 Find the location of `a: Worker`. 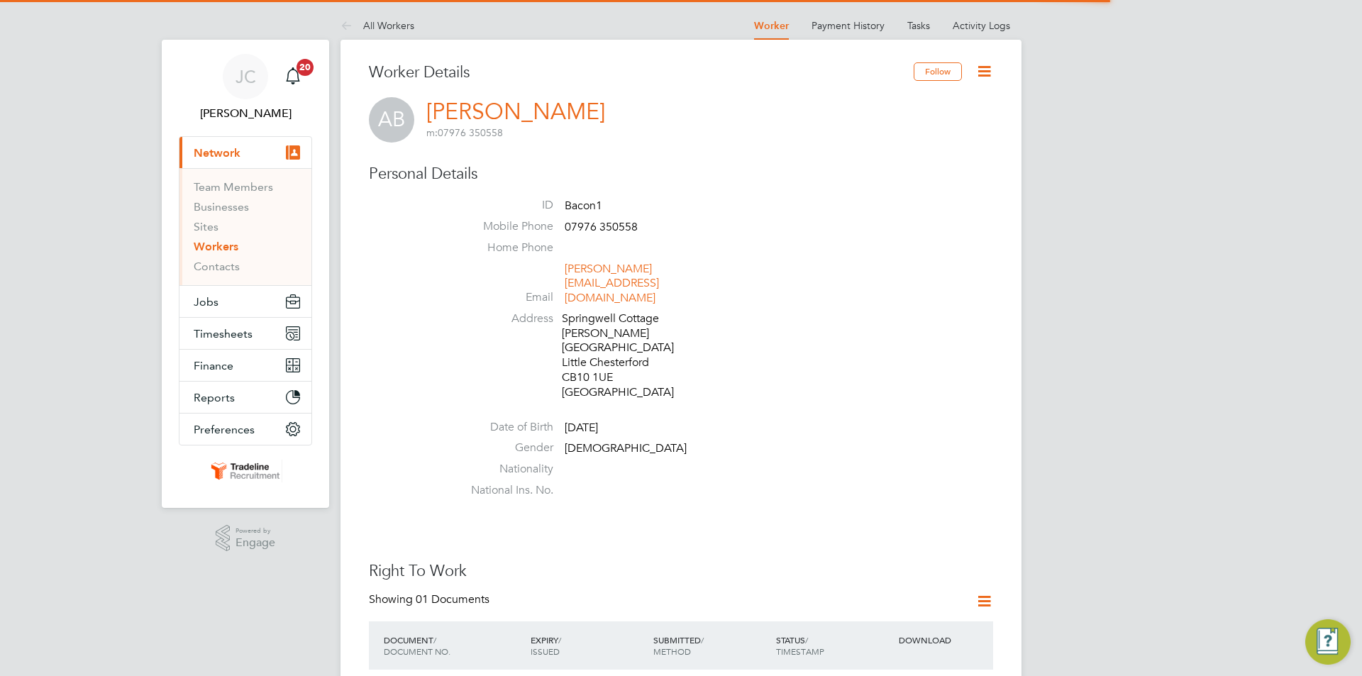

a: Worker is located at coordinates (771, 26).